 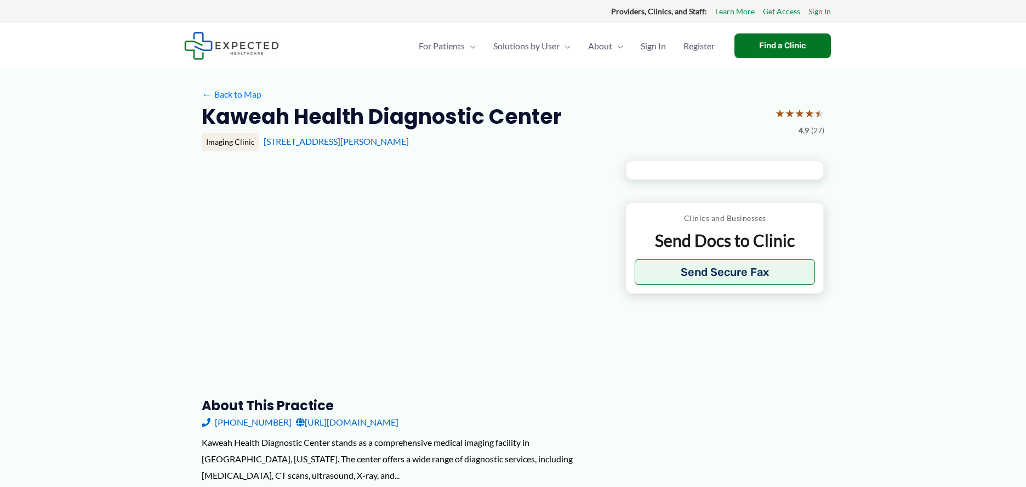 I want to click on h2: Kaweah Health Diagnostic Center, so click(x=382, y=116).